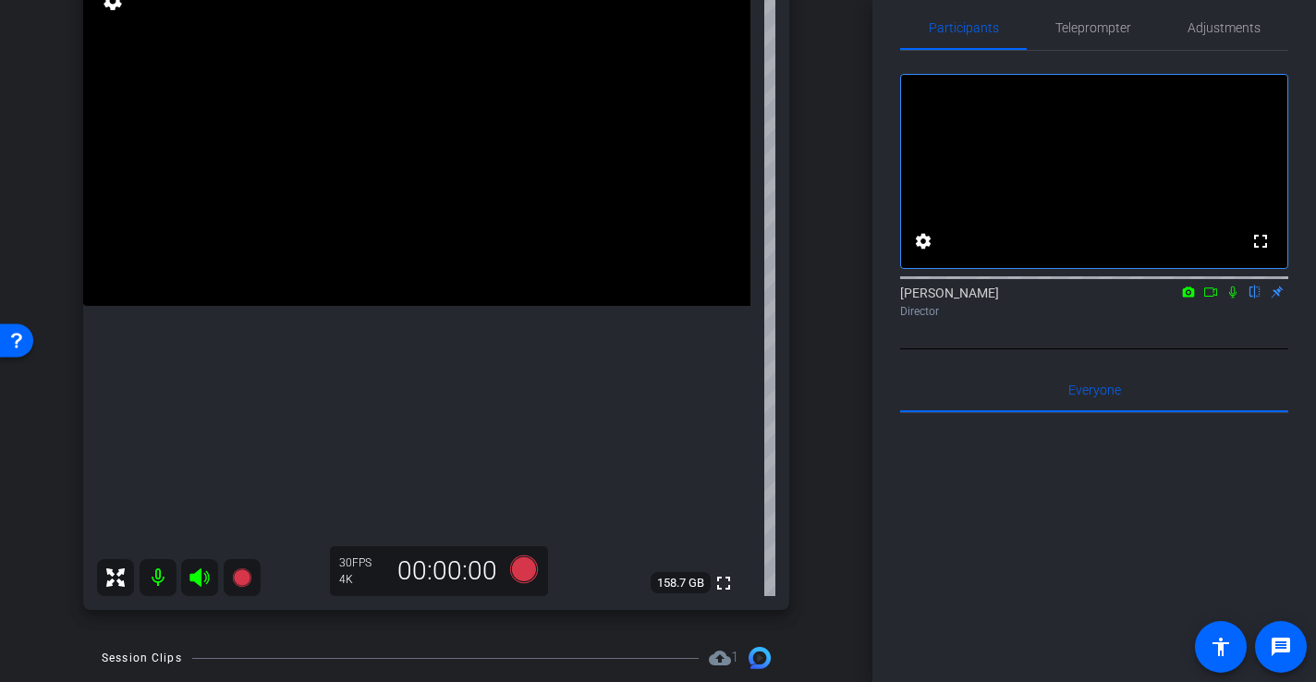 The image size is (1316, 682). I want to click on mat-icon: flip, so click(1255, 291).